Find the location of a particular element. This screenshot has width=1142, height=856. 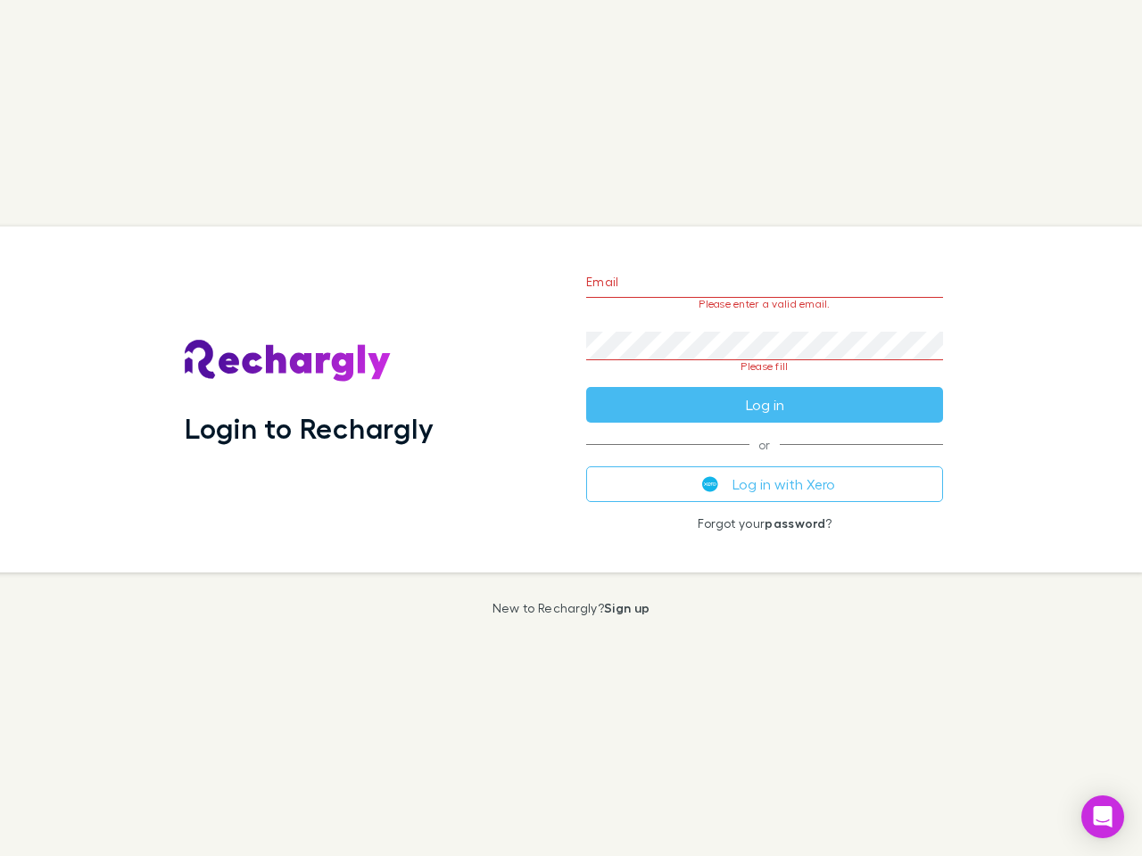

p: Forgot your ? is located at coordinates (764, 524).